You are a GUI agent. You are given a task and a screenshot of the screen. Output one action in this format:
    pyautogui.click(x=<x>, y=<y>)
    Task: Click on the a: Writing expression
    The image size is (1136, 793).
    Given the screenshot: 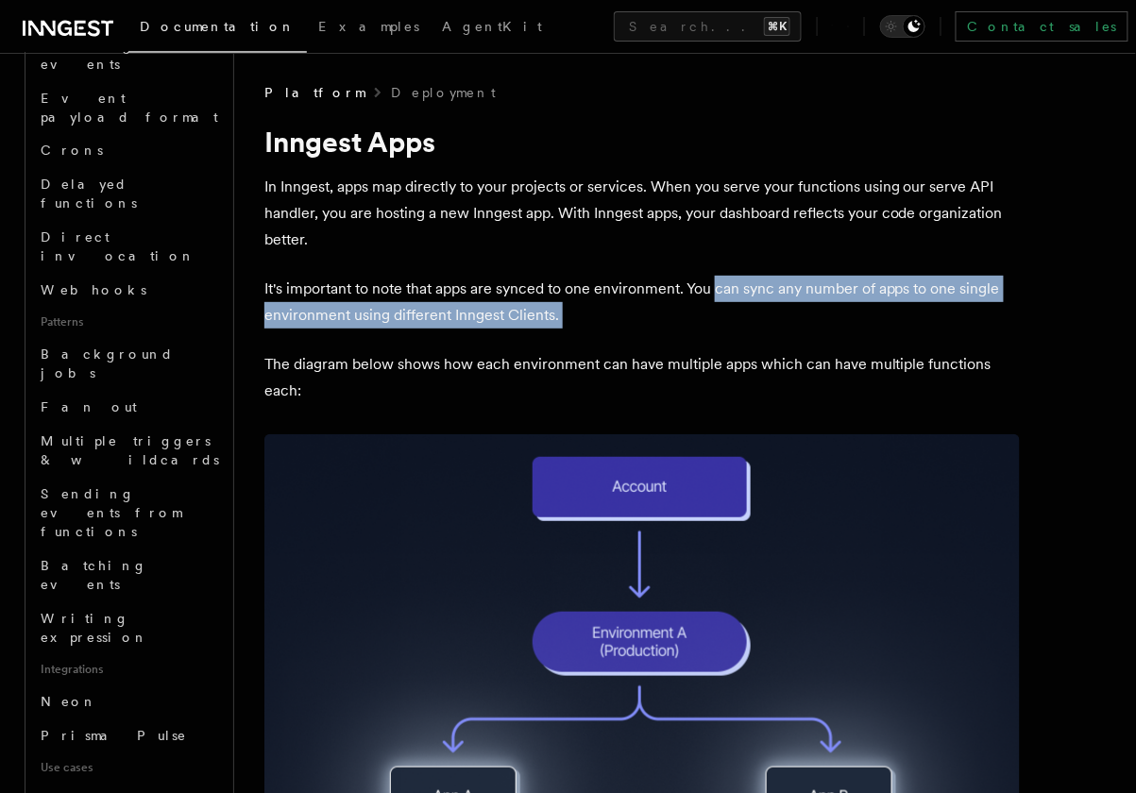 What is the action you would take?
    pyautogui.click(x=127, y=629)
    